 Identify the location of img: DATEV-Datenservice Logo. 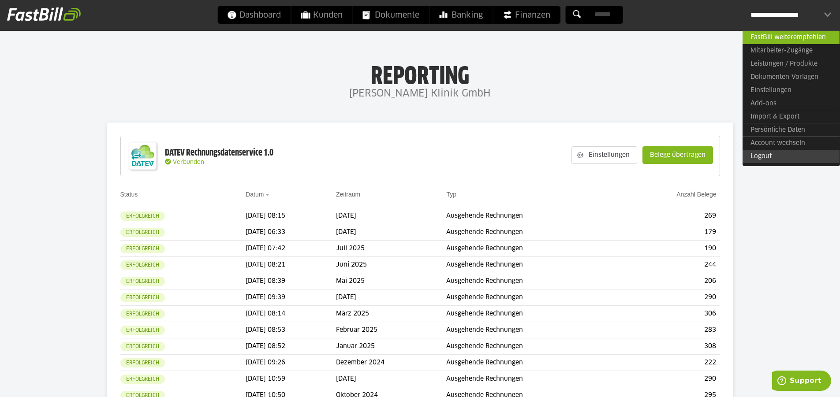
(143, 156).